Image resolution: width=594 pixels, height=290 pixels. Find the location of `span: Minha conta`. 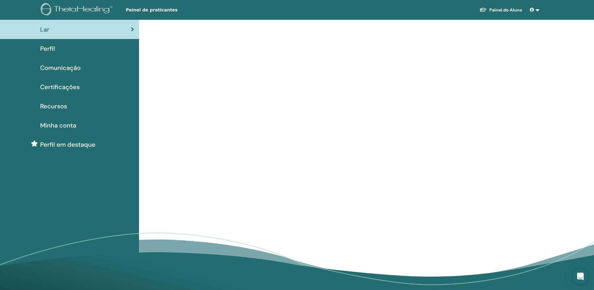

span: Minha conta is located at coordinates (58, 125).